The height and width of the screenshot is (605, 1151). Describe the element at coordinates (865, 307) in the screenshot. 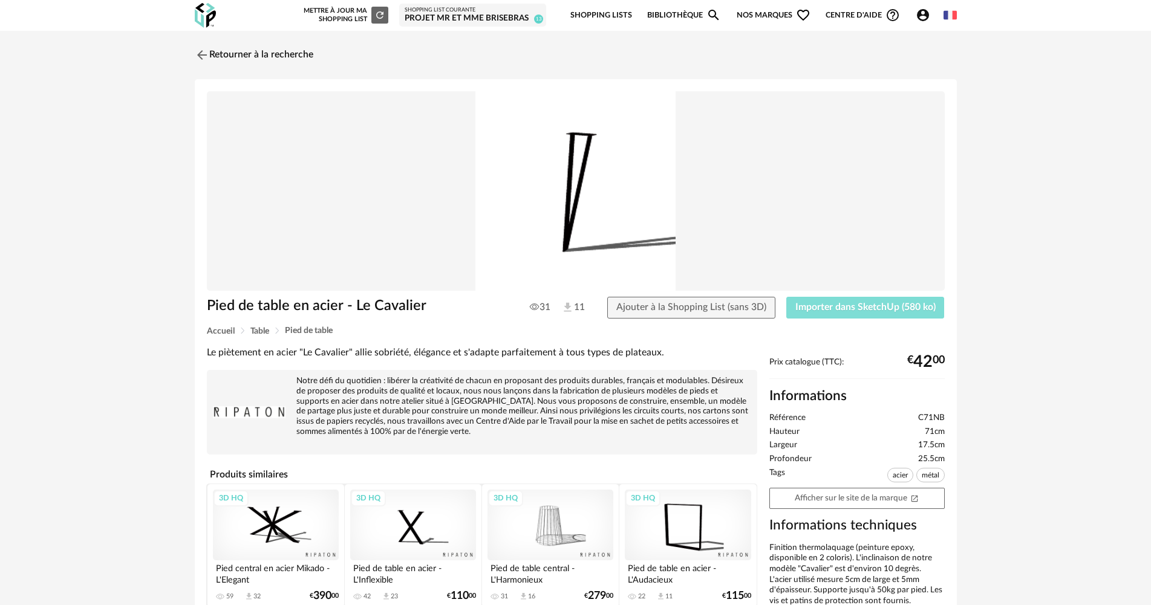

I see `span: Importer dans SketchUp (580 ko)` at that location.